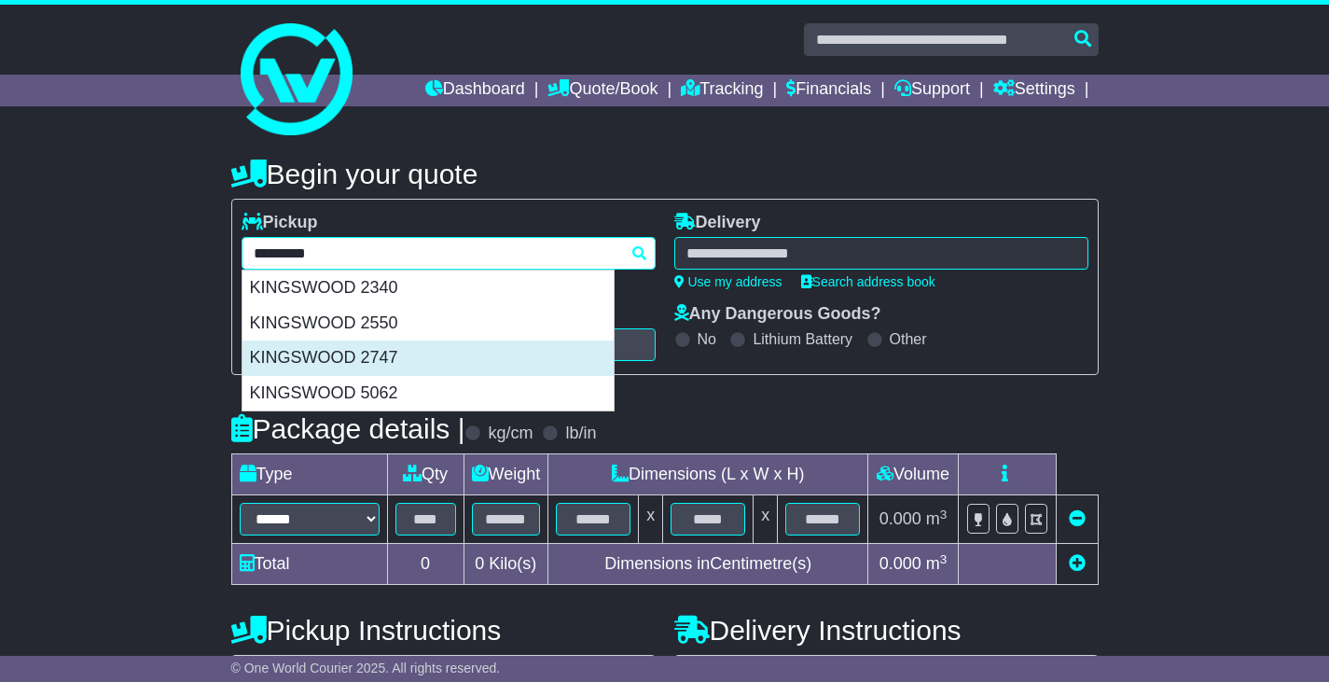 Image resolution: width=1329 pixels, height=682 pixels. Describe the element at coordinates (505, 564) in the screenshot. I see `td: Kilo(s)` at that location.